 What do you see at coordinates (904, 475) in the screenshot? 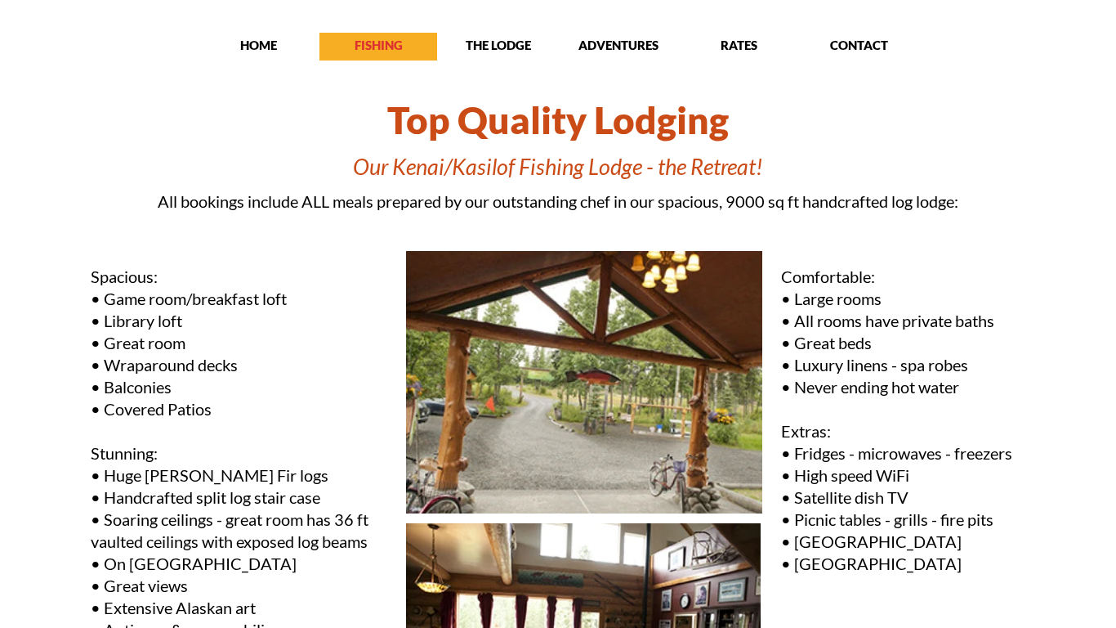
I see `p: • High speed WiFi` at bounding box center [904, 475].